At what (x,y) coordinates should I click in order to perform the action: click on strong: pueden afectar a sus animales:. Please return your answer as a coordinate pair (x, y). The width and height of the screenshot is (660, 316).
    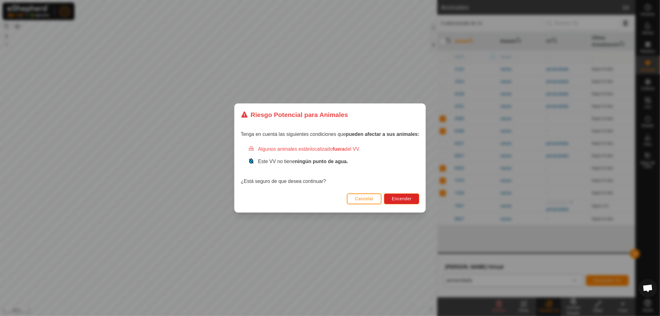
    Looking at the image, I should click on (383, 134).